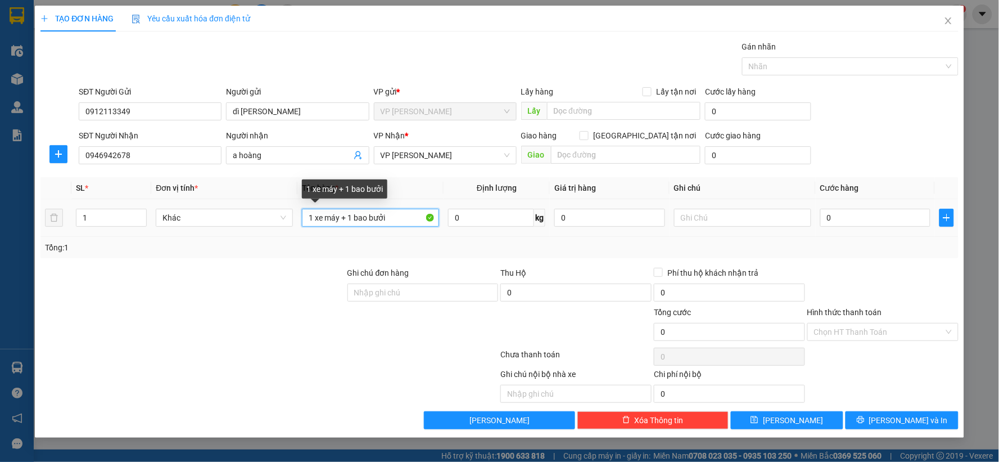  I want to click on span: VP Nhận, so click(390, 136).